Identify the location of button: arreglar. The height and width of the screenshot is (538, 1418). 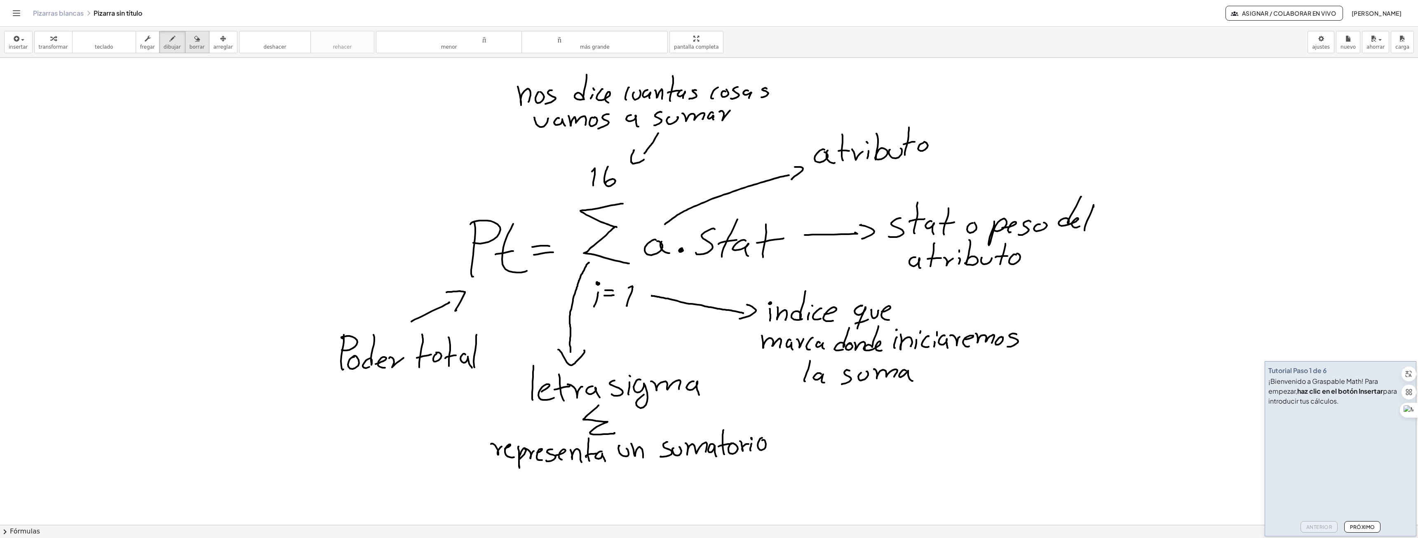
(223, 42).